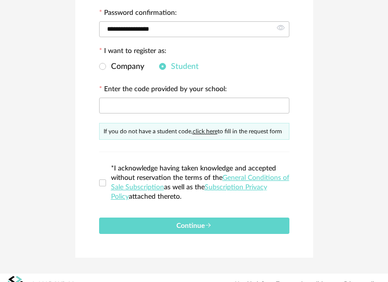 The width and height of the screenshot is (388, 282). I want to click on span: *I acknowledge having taken knowledge and accepted without reservation the terms of the as well a..., so click(200, 182).